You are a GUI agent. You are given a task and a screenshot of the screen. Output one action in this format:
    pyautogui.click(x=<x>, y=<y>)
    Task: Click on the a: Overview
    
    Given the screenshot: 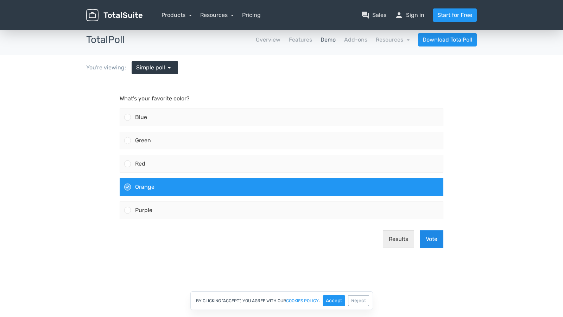 What is the action you would take?
    pyautogui.click(x=268, y=40)
    